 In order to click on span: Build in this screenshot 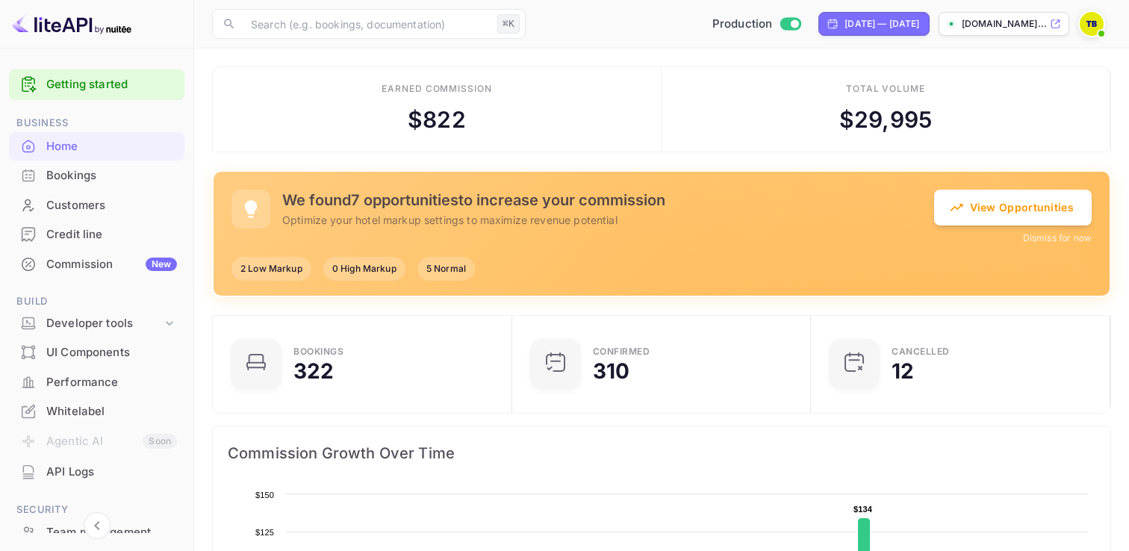, I will do `click(96, 302)`.